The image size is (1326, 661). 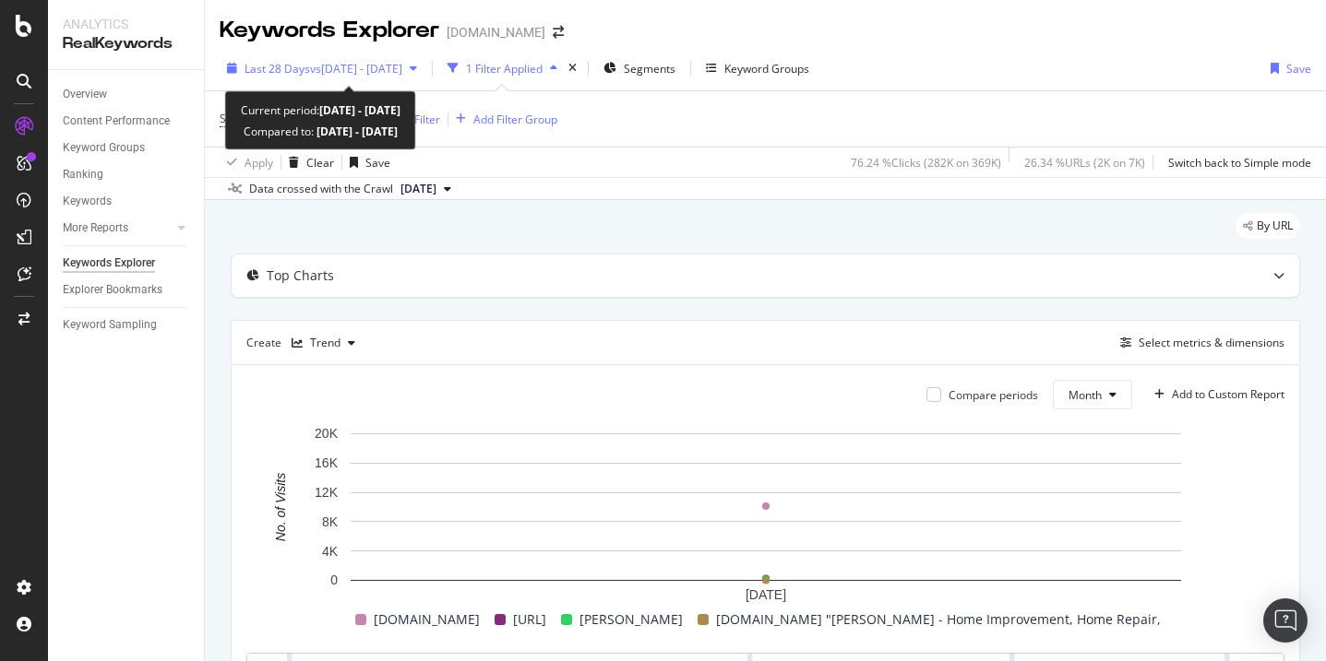 What do you see at coordinates (330, 522) in the screenshot?
I see `text: 8K` at bounding box center [330, 522].